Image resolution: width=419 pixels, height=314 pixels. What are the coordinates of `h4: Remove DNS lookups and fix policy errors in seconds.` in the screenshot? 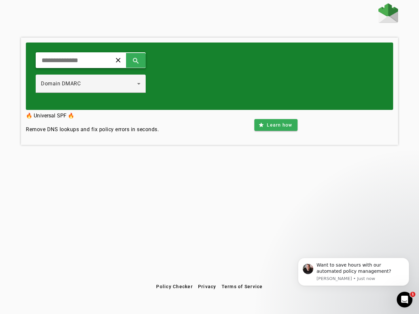 It's located at (92, 130).